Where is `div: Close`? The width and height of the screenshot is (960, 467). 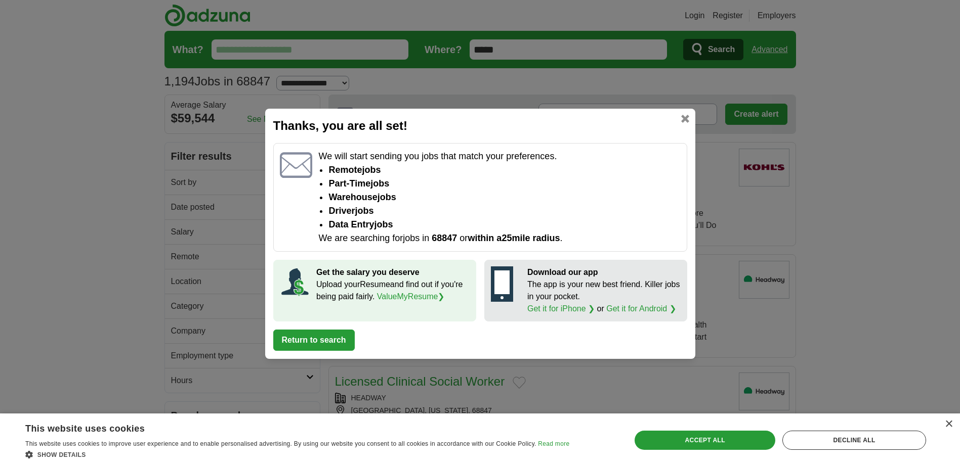 div: Close is located at coordinates (948, 424).